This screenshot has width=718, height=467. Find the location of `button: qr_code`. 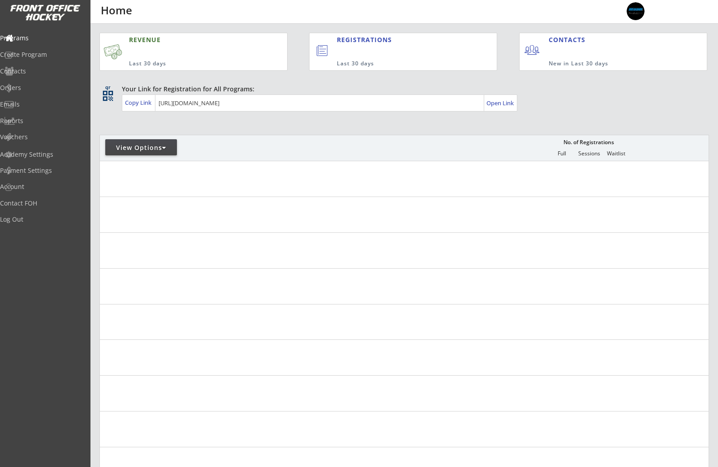

button: qr_code is located at coordinates (108, 96).